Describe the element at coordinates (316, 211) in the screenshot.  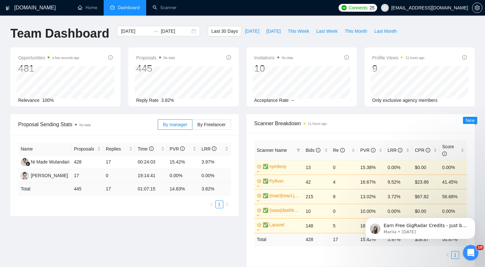
I see `td: 10` at that location.